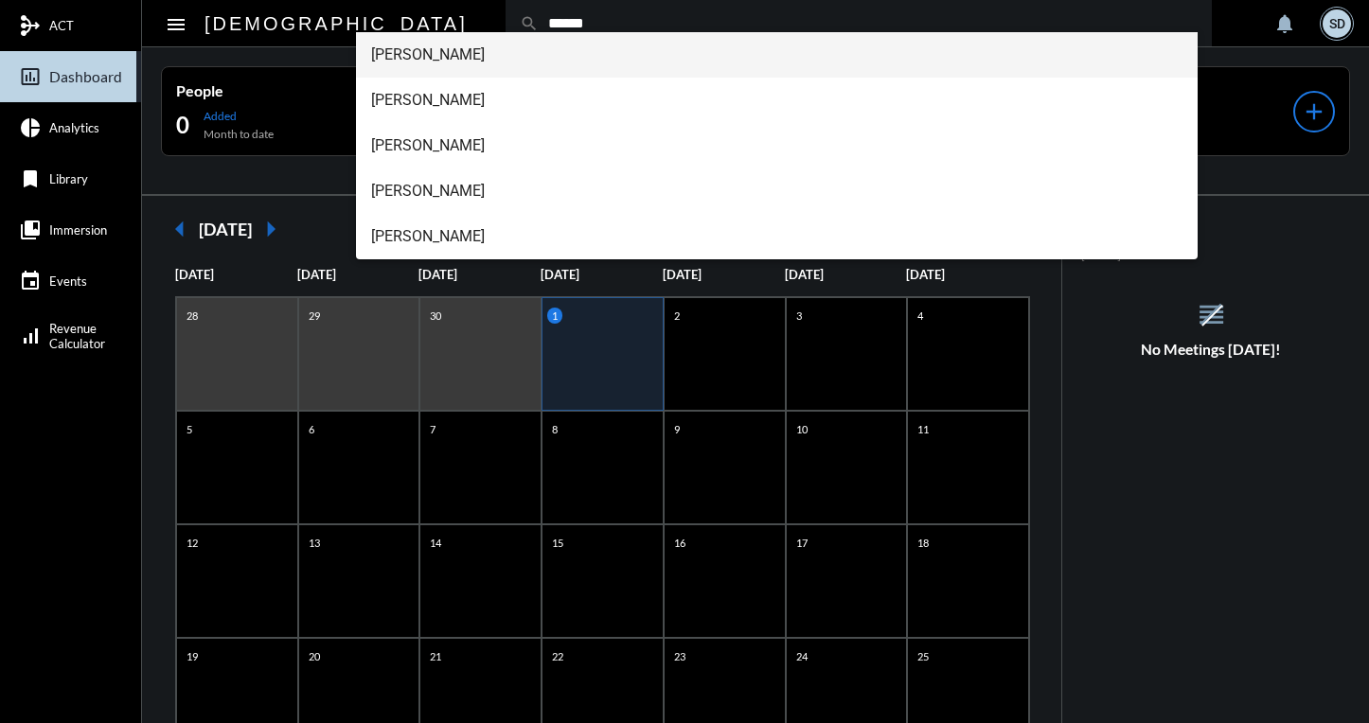 The height and width of the screenshot is (723, 1369). I want to click on p: 9, so click(677, 429).